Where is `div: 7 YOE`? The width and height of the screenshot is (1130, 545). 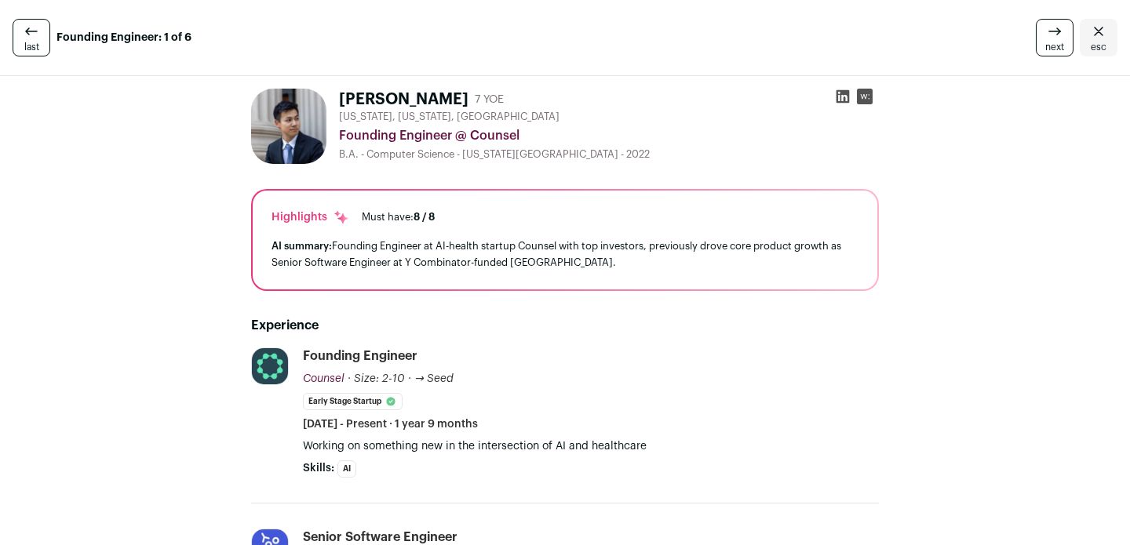 div: 7 YOE is located at coordinates (489, 100).